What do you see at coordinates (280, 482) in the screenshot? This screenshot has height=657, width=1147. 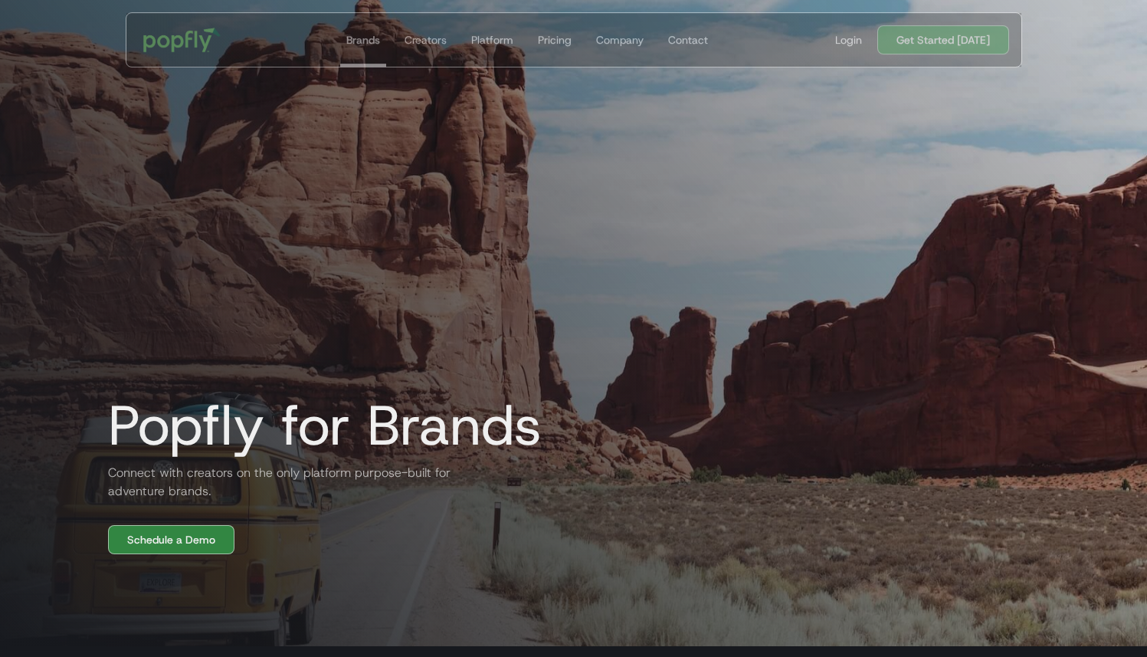 I see `h2: Connect with creators on the only platform purpose-built for adventure brands.` at bounding box center [280, 482].